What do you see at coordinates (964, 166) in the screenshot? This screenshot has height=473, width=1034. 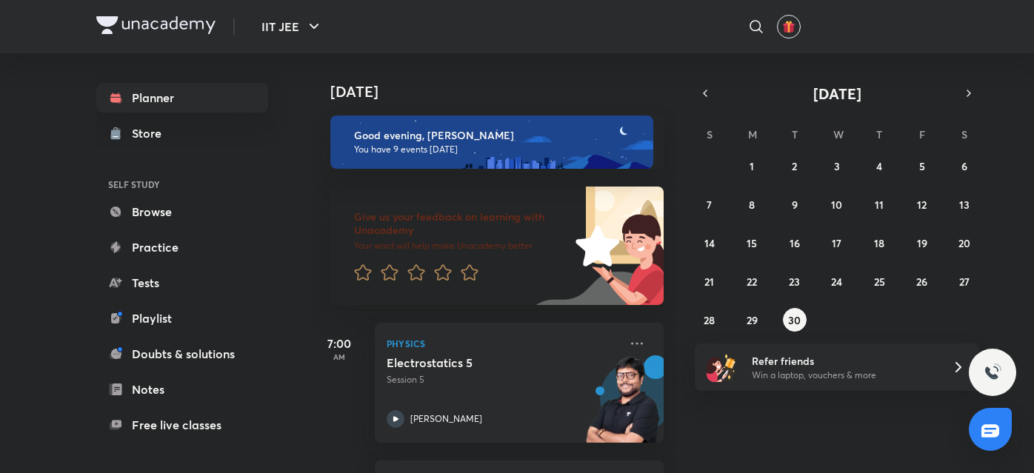 I see `button: September 6, 2025` at bounding box center [964, 166].